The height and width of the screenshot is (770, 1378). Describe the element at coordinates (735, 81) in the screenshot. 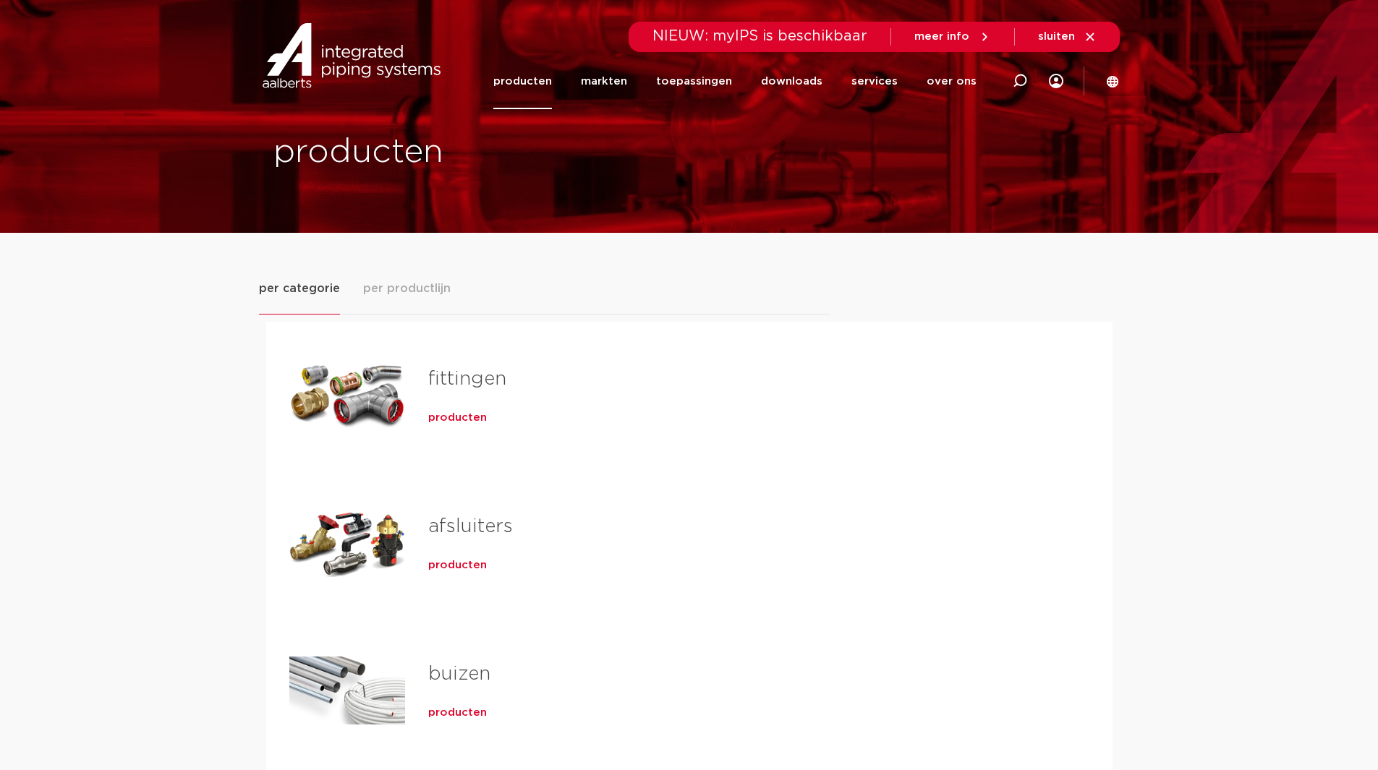

I see `nav: Menu` at that location.